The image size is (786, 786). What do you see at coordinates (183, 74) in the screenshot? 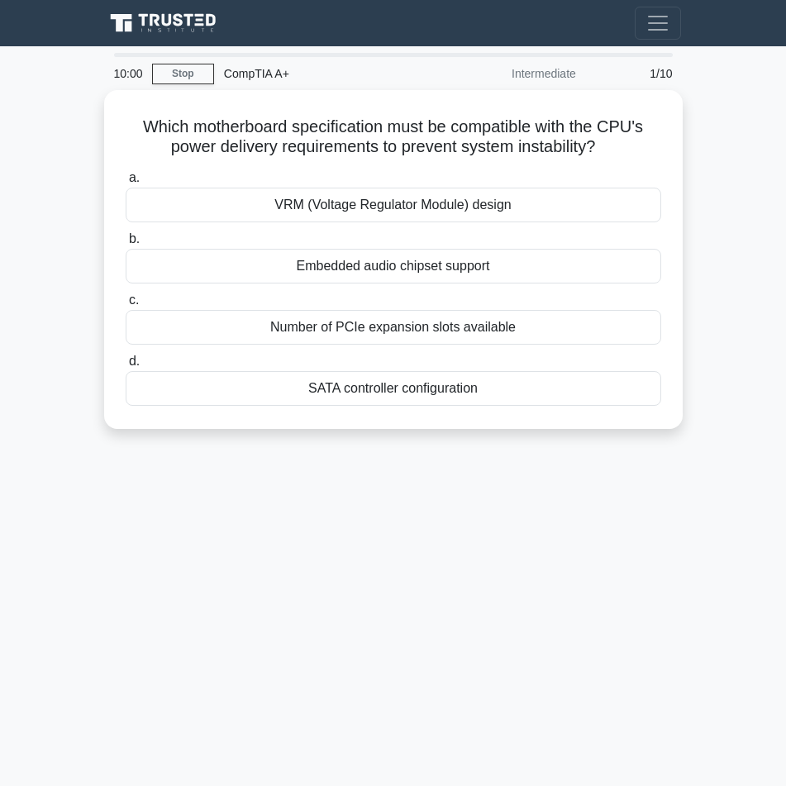
I see `a: Stop` at bounding box center [183, 74].